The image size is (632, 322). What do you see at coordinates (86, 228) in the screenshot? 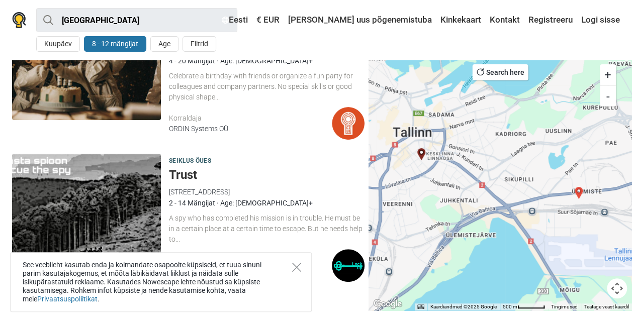
I see `img: Trust` at bounding box center [86, 228].